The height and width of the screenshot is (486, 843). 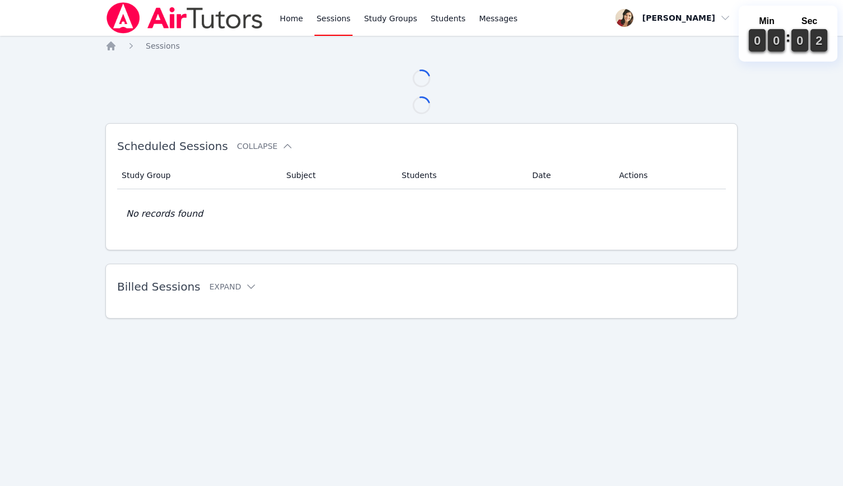 I want to click on span: Messages, so click(x=498, y=18).